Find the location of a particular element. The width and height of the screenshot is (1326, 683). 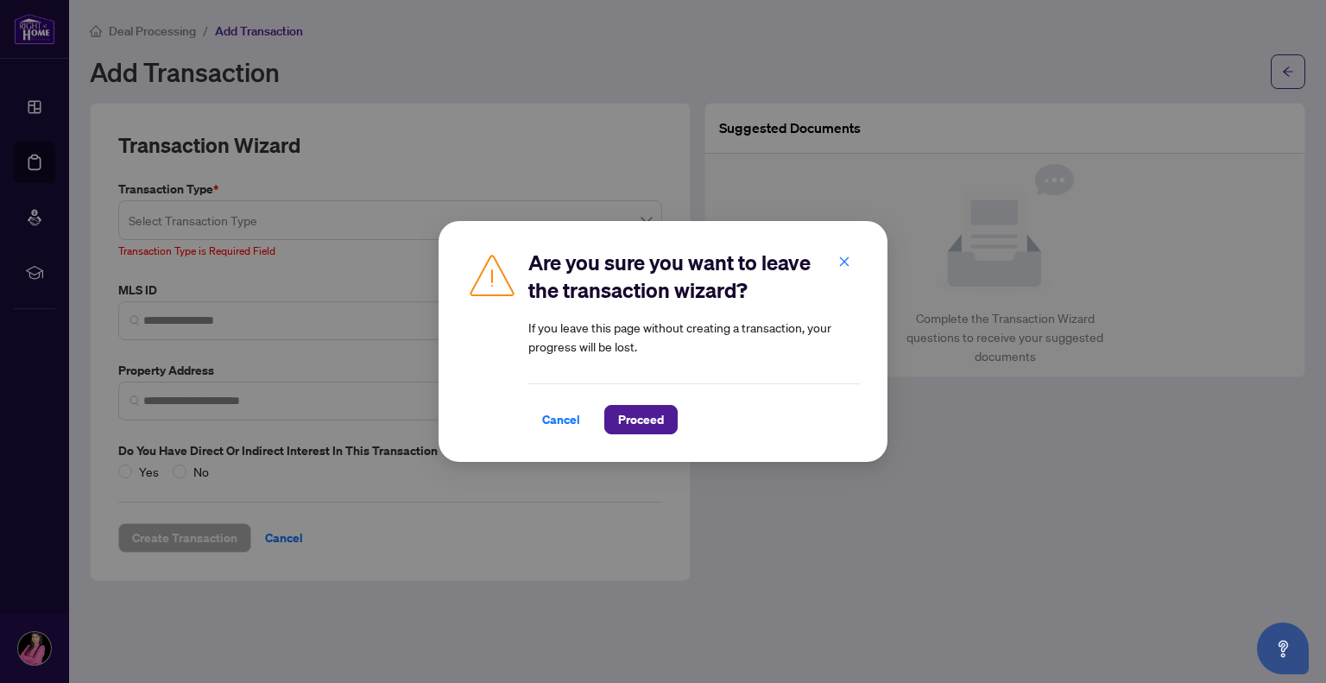

button: Open asap is located at coordinates (1283, 648).